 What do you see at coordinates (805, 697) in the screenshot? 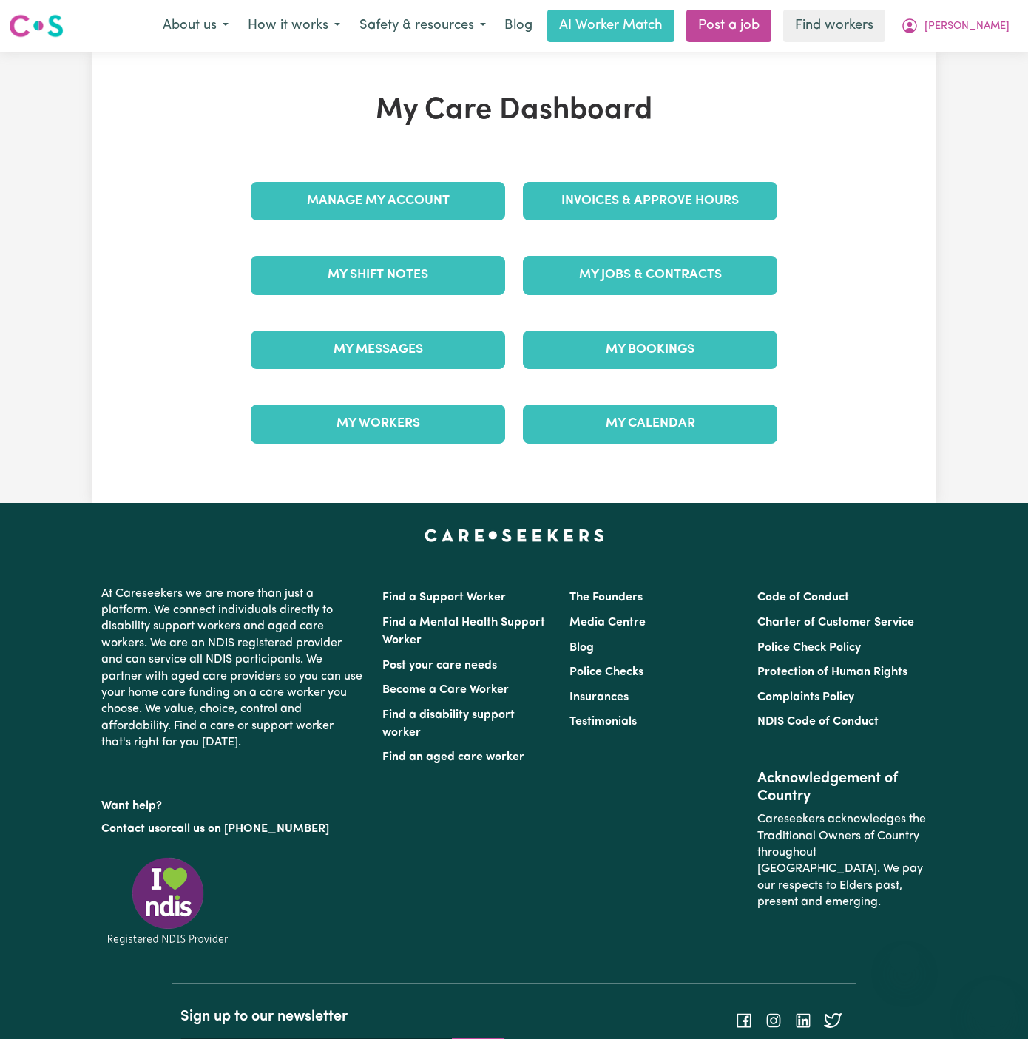
I see `a: Complaints Policy` at bounding box center [805, 697].